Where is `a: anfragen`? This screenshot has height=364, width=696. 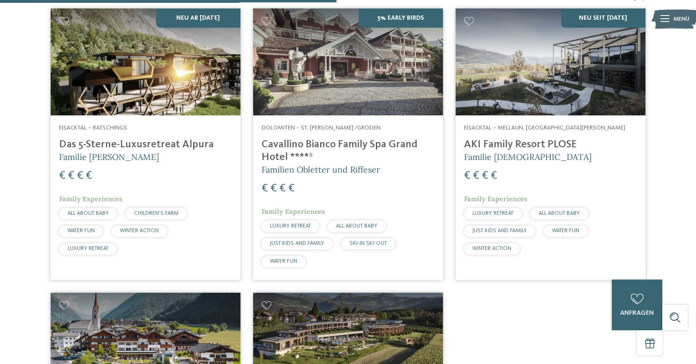
a: anfragen is located at coordinates (637, 305).